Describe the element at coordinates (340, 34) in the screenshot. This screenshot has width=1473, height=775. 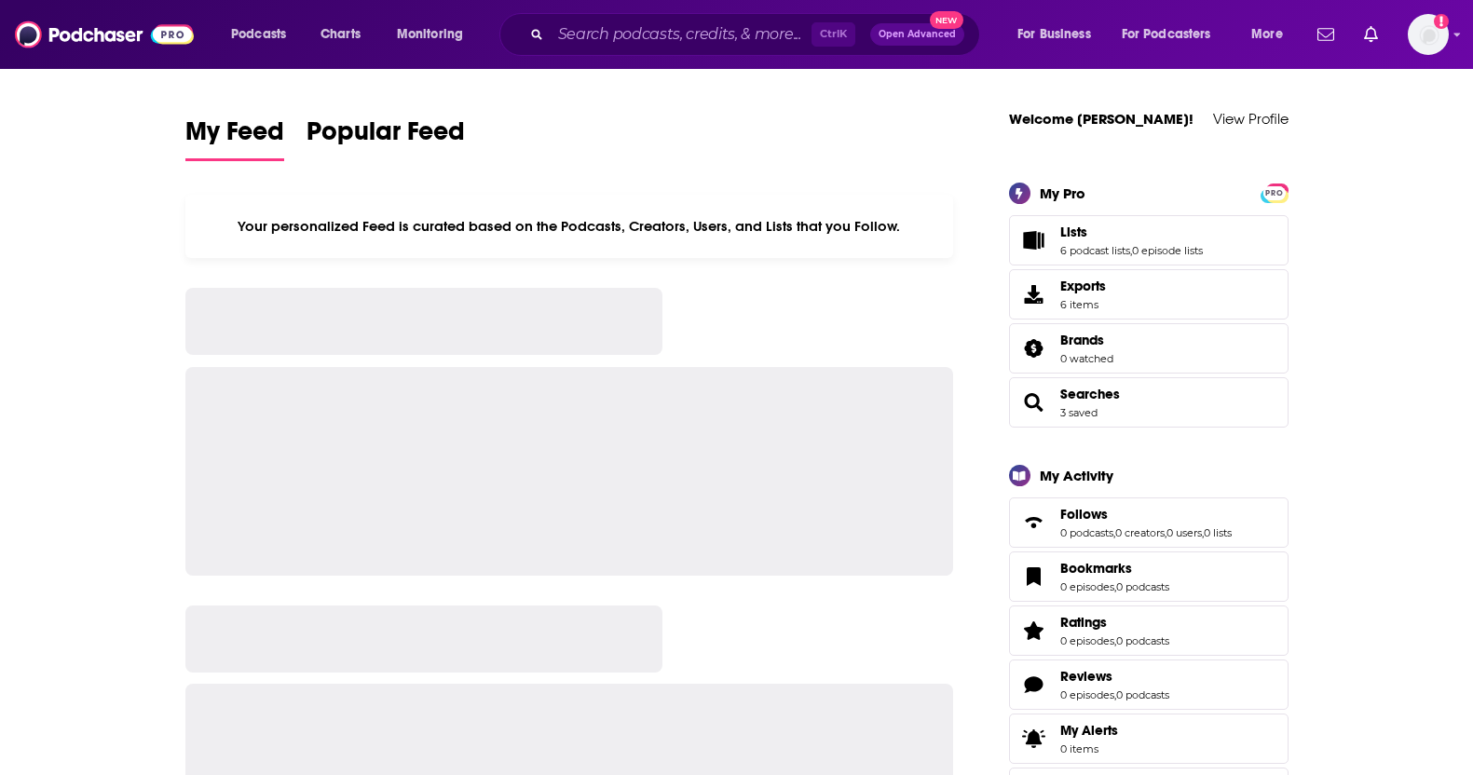
I see `a: Charts` at that location.